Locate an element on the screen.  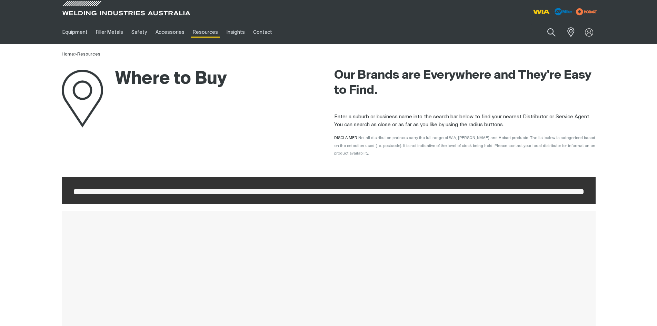
a: Filler Metals is located at coordinates (109, 32).